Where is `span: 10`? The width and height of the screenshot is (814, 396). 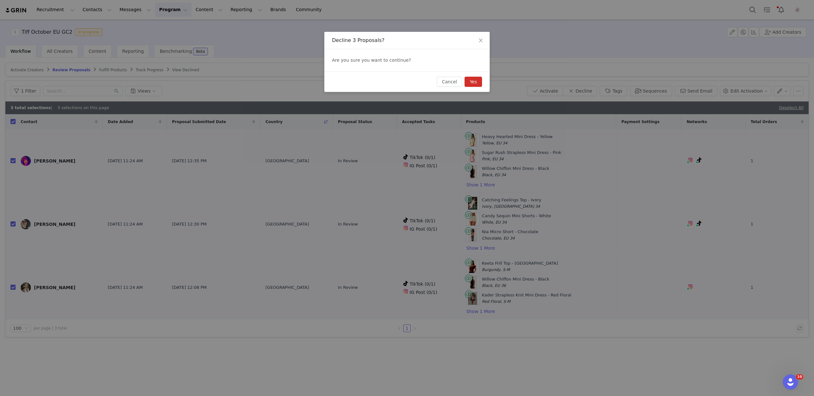
span: 10 is located at coordinates (799, 377).